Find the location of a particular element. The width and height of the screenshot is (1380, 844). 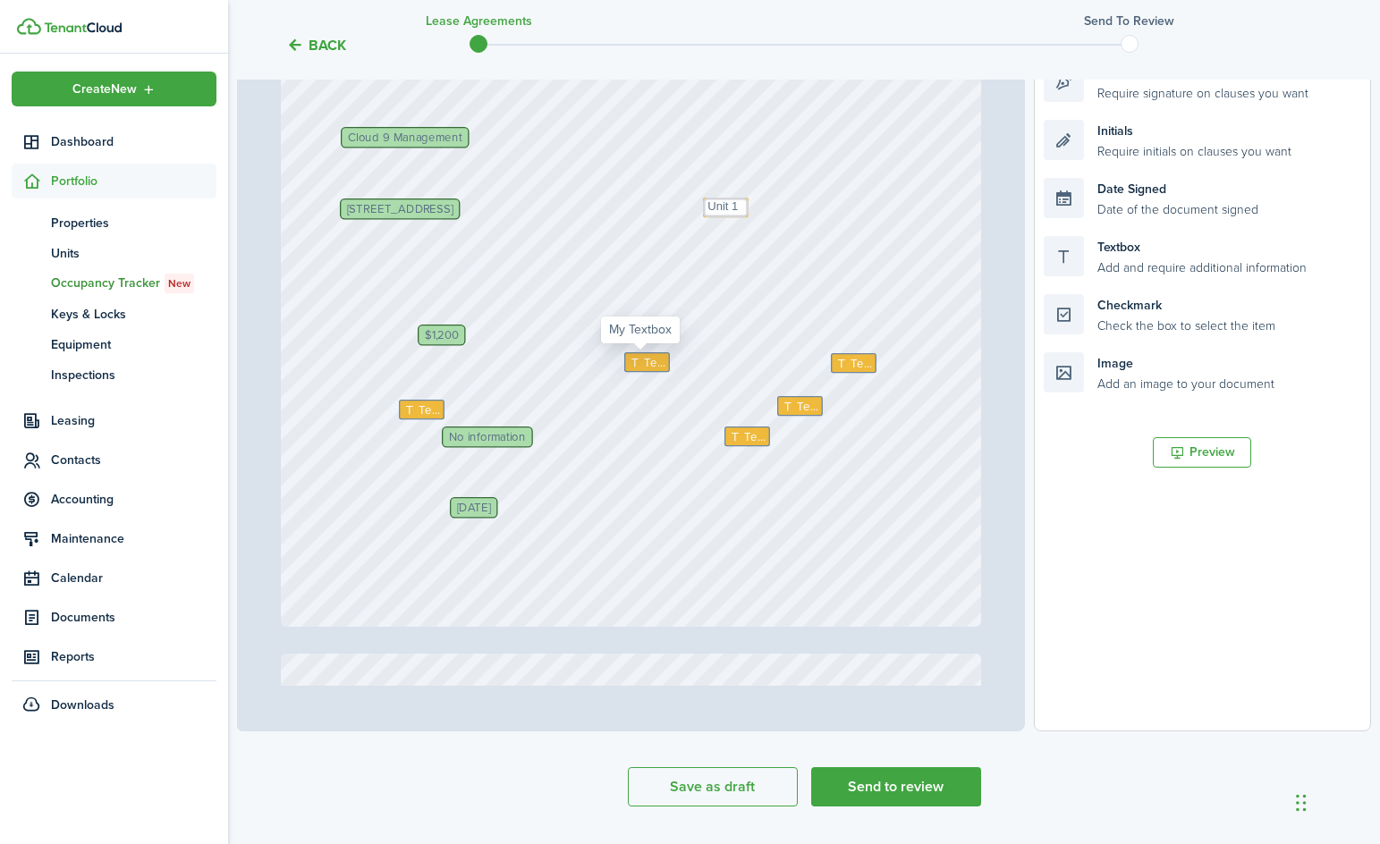

span: Units is located at coordinates (133, 253).